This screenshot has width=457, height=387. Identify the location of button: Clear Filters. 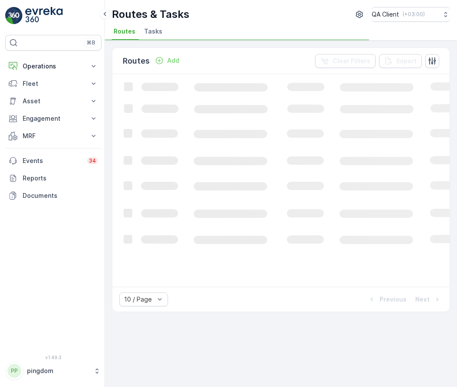
(345, 61).